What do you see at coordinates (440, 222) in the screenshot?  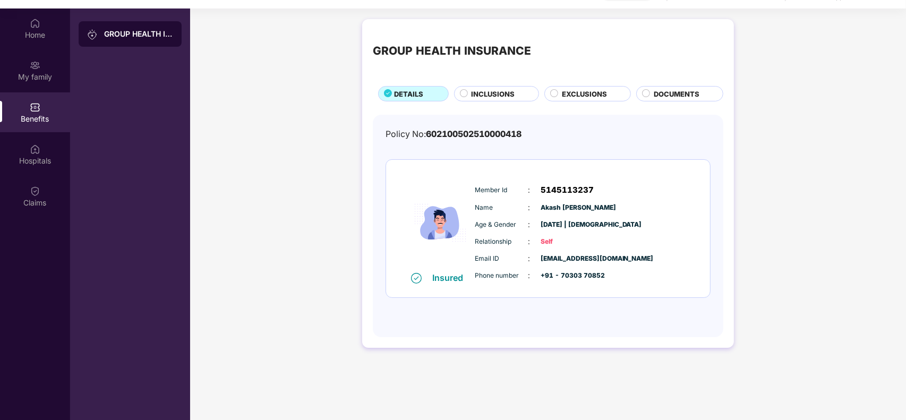 I see `img: icon` at bounding box center [440, 222].